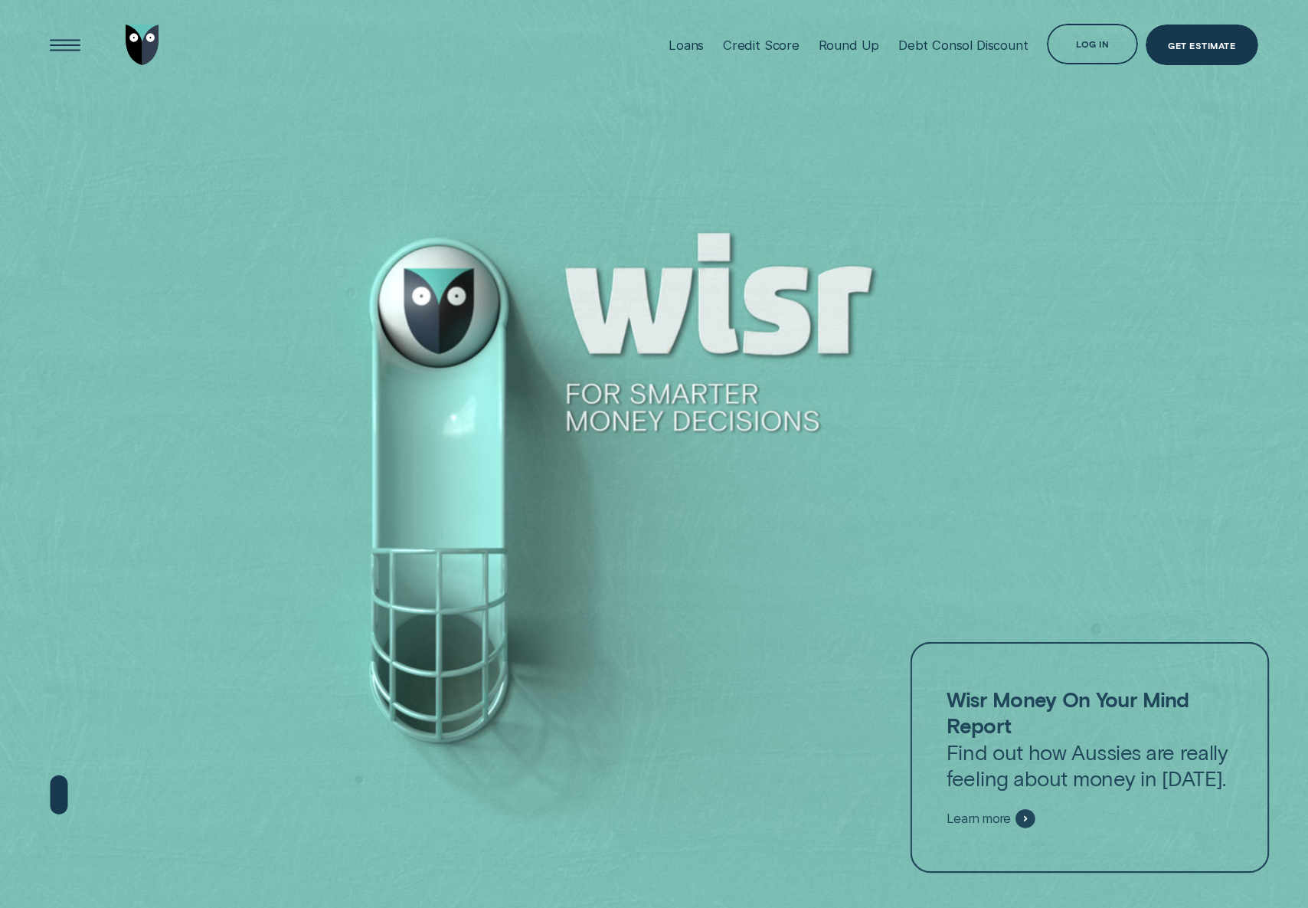 The image size is (1308, 908). I want to click on span: Learn more, so click(979, 818).